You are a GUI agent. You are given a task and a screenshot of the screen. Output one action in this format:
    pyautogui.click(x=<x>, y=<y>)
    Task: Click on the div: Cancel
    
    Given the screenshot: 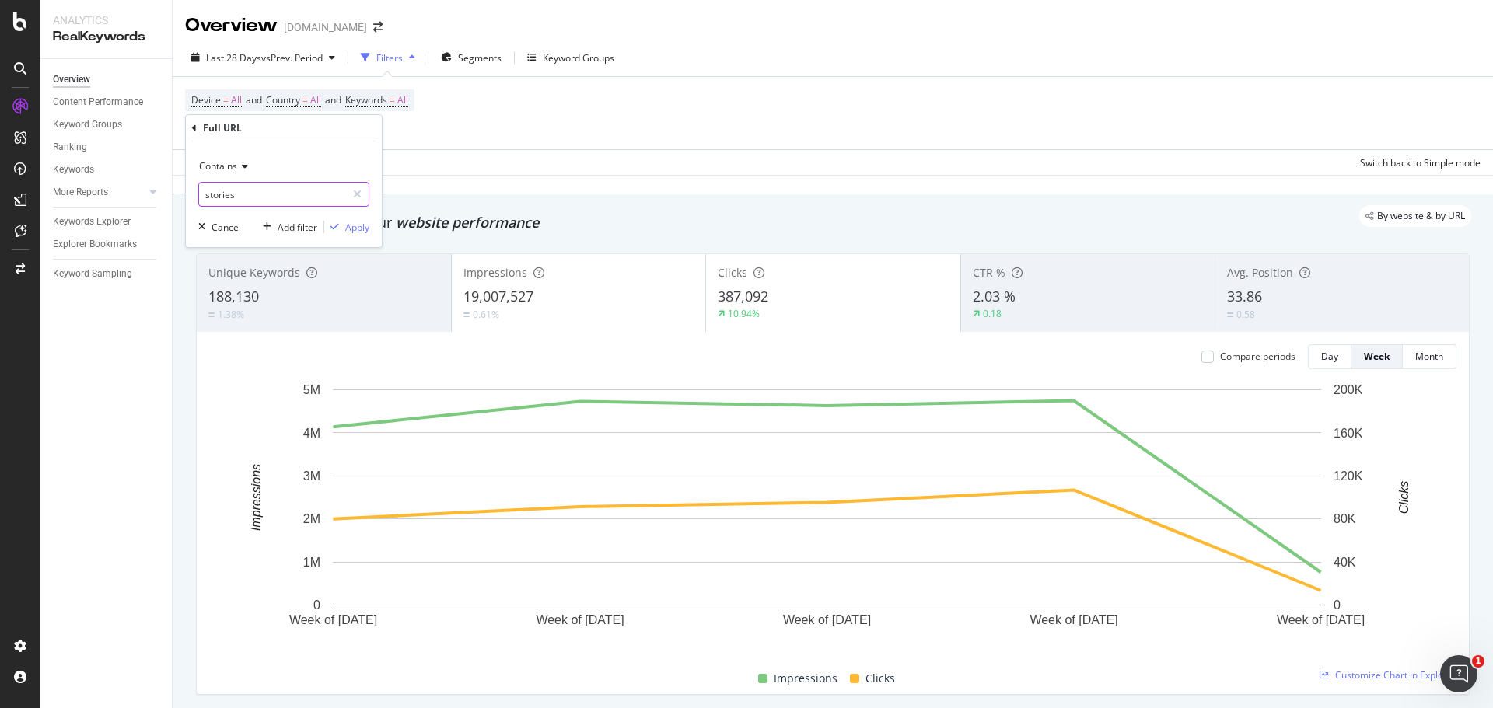 What is the action you would take?
    pyautogui.click(x=226, y=227)
    